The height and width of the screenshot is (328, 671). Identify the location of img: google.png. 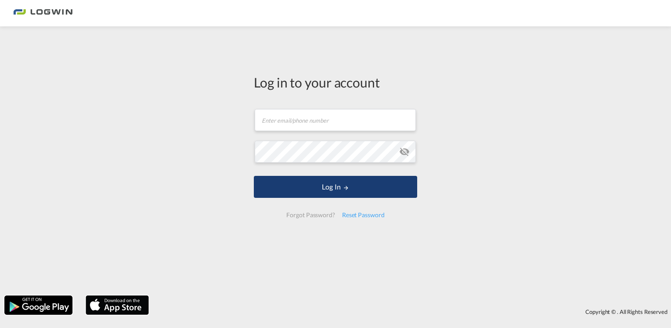
(38, 305).